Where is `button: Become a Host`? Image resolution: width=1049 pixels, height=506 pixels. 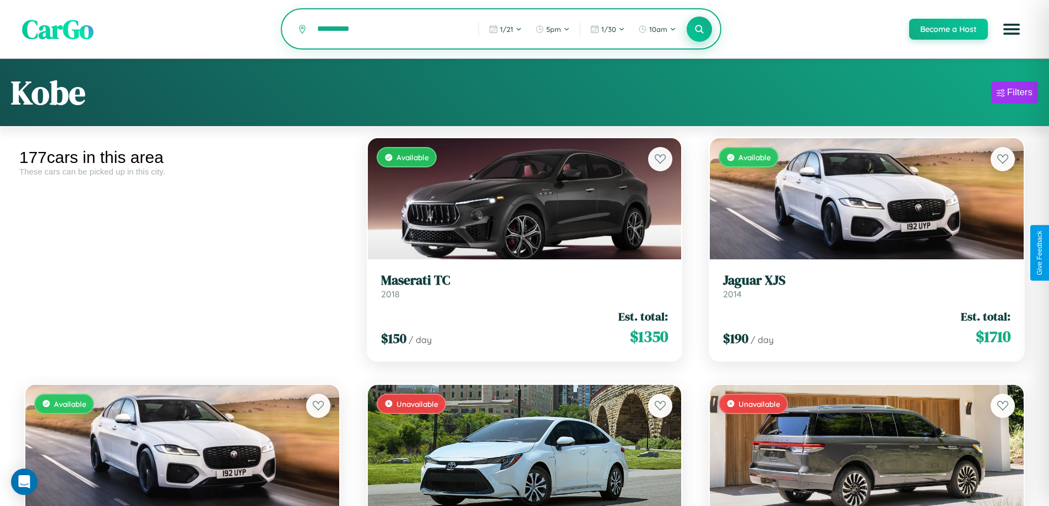 button: Become a Host is located at coordinates (949, 29).